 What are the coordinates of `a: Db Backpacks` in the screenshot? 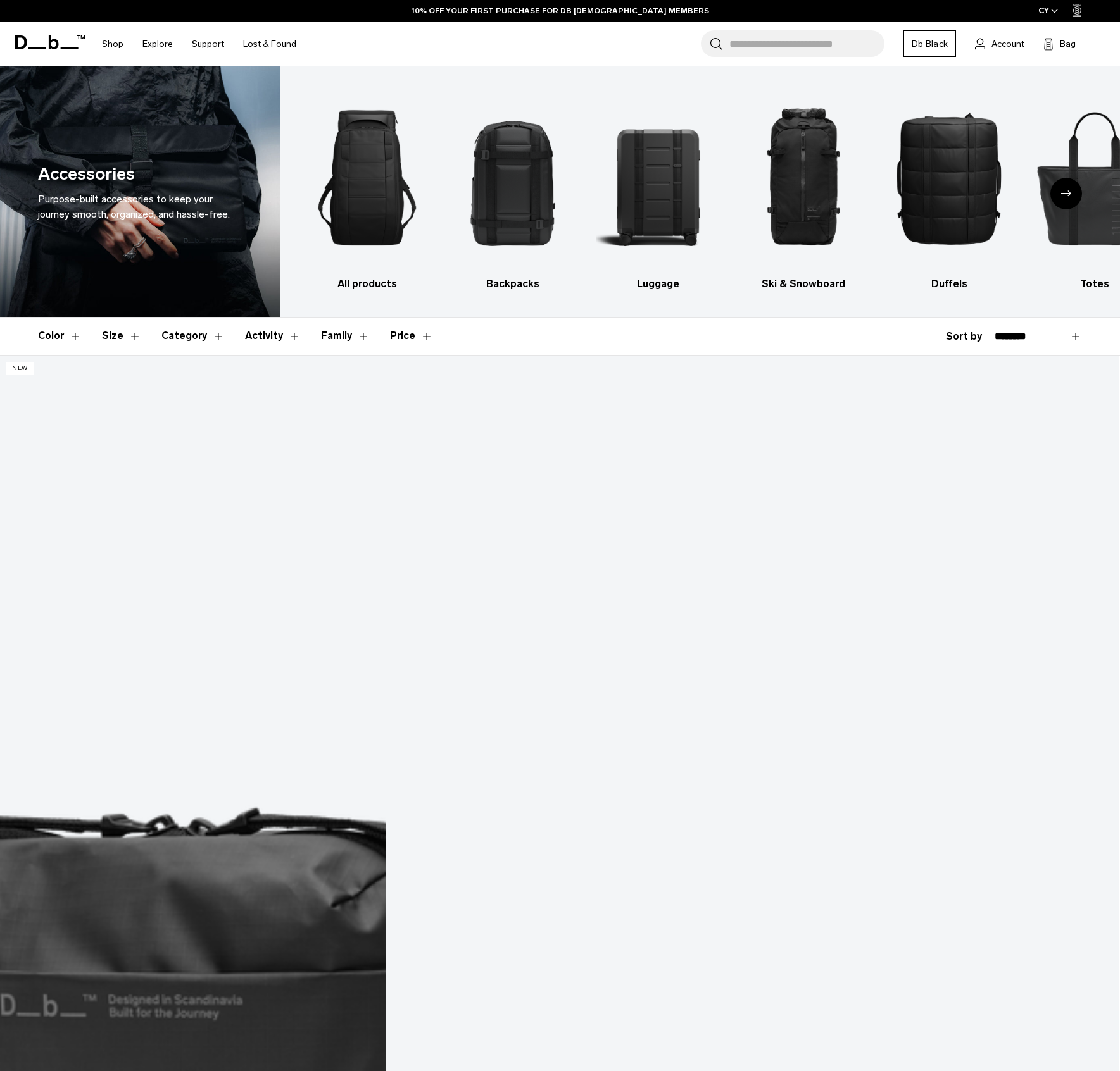 It's located at (512, 189).